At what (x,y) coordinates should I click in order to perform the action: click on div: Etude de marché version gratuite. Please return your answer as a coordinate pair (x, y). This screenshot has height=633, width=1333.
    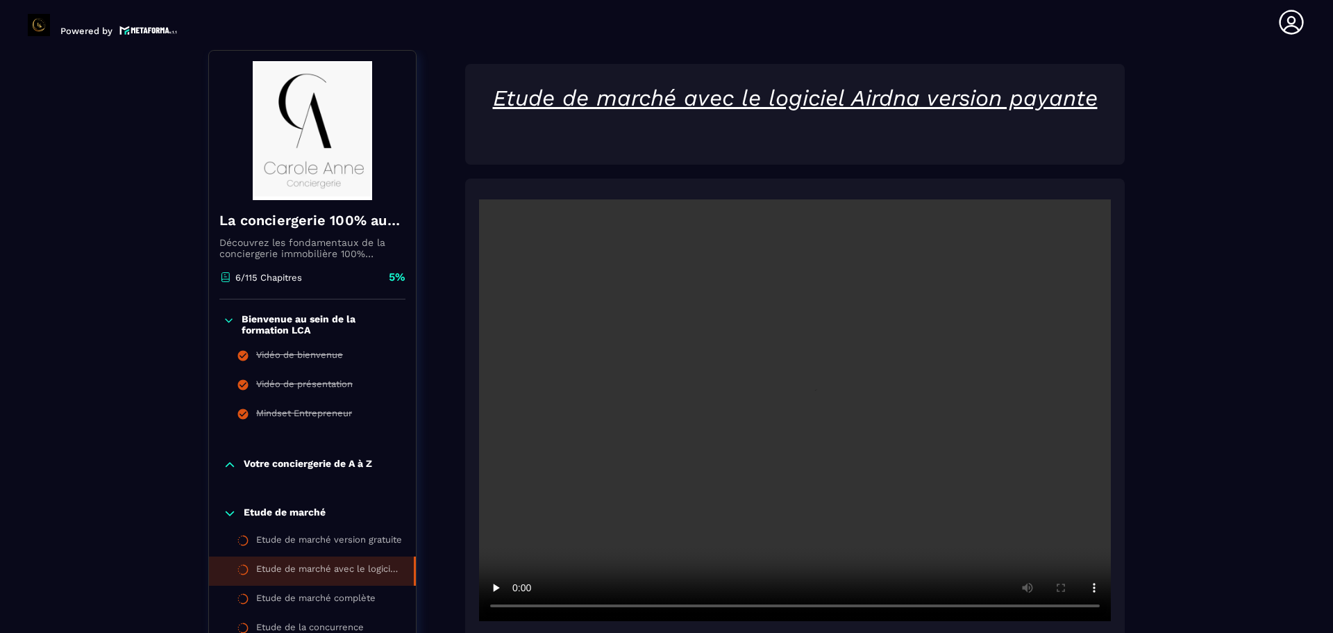
    Looking at the image, I should click on (329, 542).